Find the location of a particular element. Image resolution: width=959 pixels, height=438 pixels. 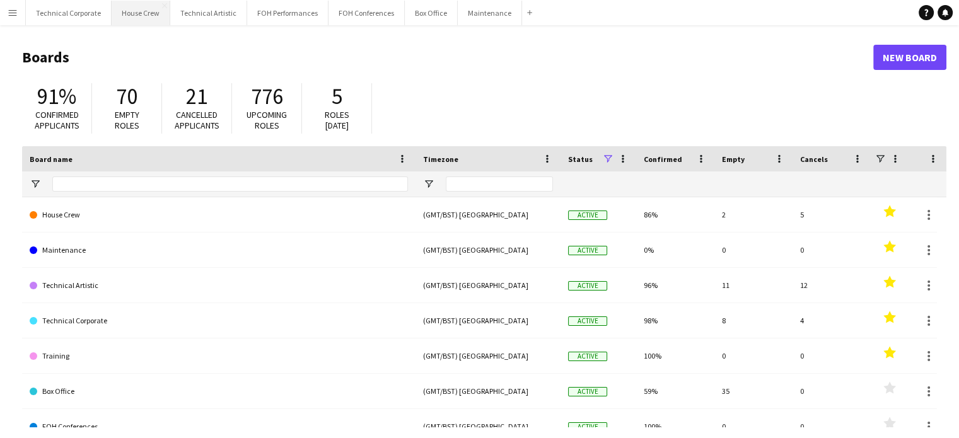

div: 11 is located at coordinates (754, 285).